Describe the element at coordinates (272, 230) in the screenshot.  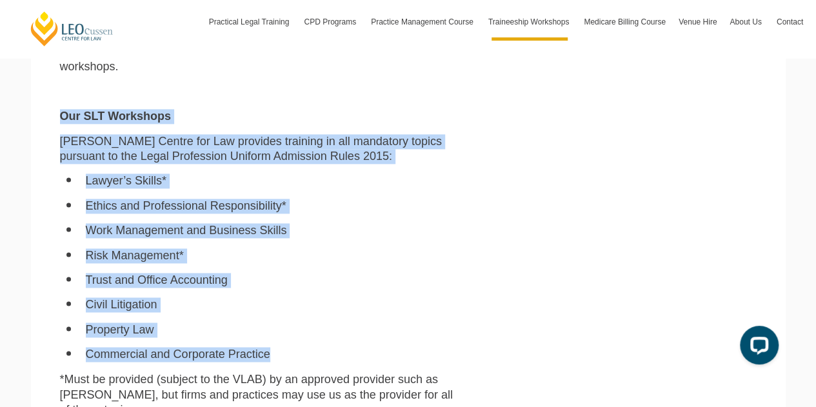
I see `li: Work Management and Business Skills` at that location.